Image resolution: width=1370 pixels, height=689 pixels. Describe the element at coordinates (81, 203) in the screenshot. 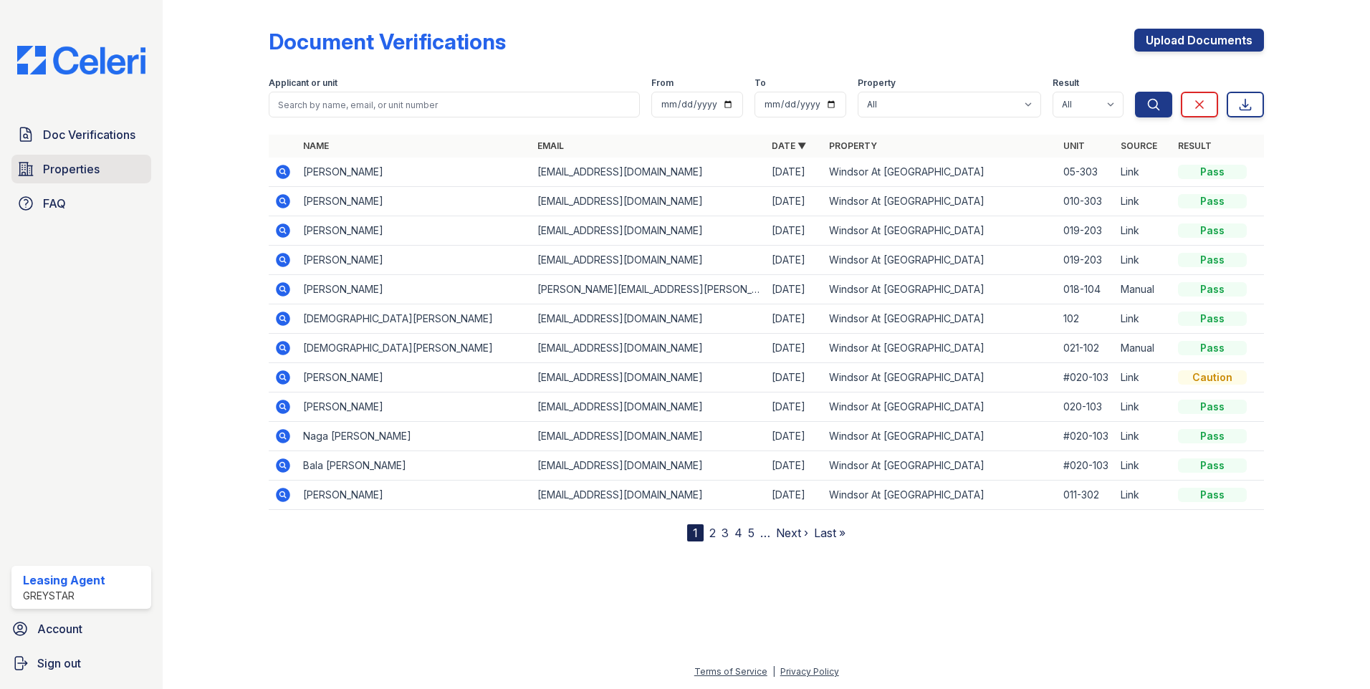

I see `a: FAQ` at that location.